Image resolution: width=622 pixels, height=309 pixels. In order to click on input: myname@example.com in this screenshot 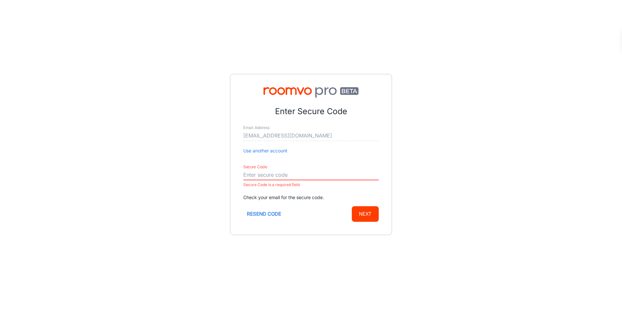, I will do `click(311, 136)`.